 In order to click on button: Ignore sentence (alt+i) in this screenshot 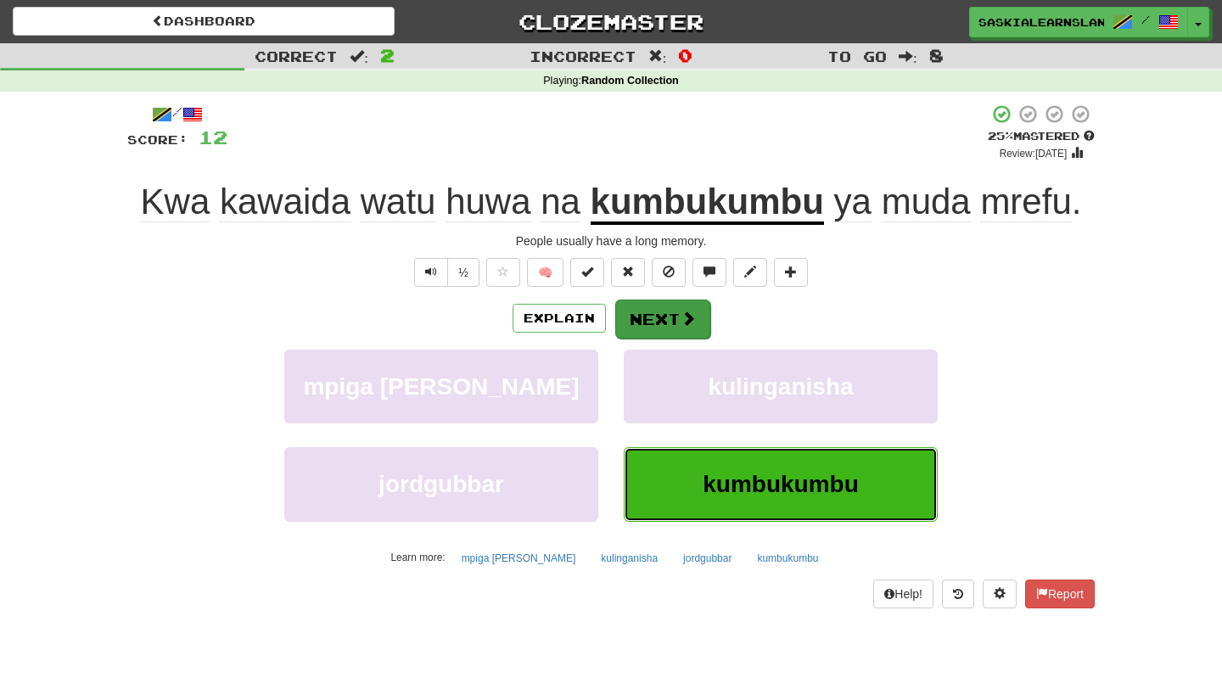, I will do `click(669, 272)`.